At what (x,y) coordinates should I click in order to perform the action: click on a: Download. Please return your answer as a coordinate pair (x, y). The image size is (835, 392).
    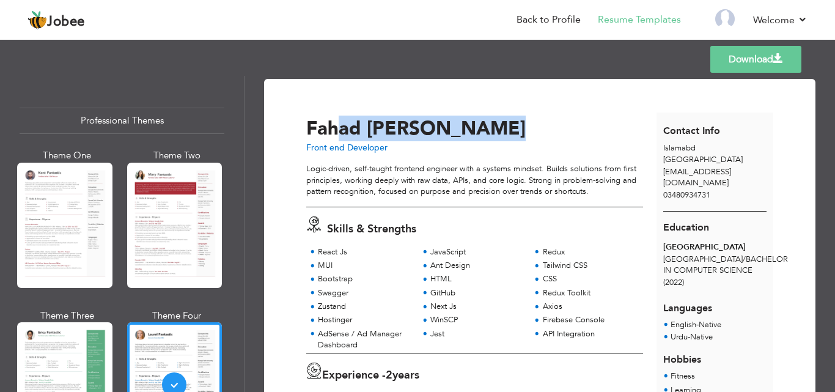
    Looking at the image, I should click on (756, 59).